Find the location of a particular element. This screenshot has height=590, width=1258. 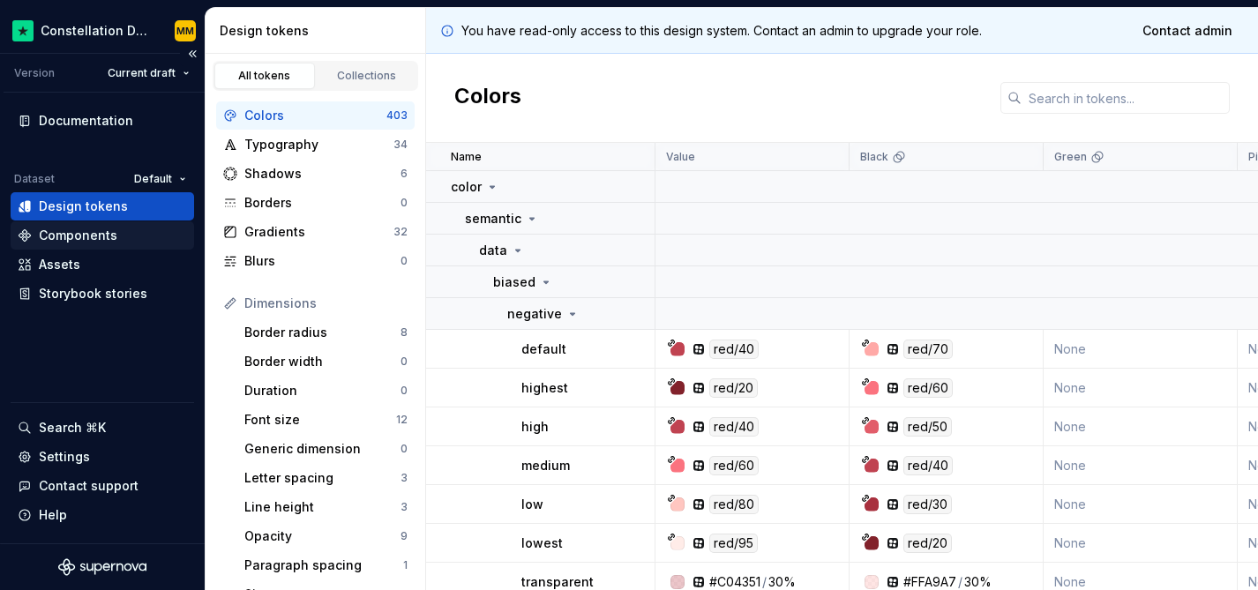

p: low is located at coordinates (532, 504).